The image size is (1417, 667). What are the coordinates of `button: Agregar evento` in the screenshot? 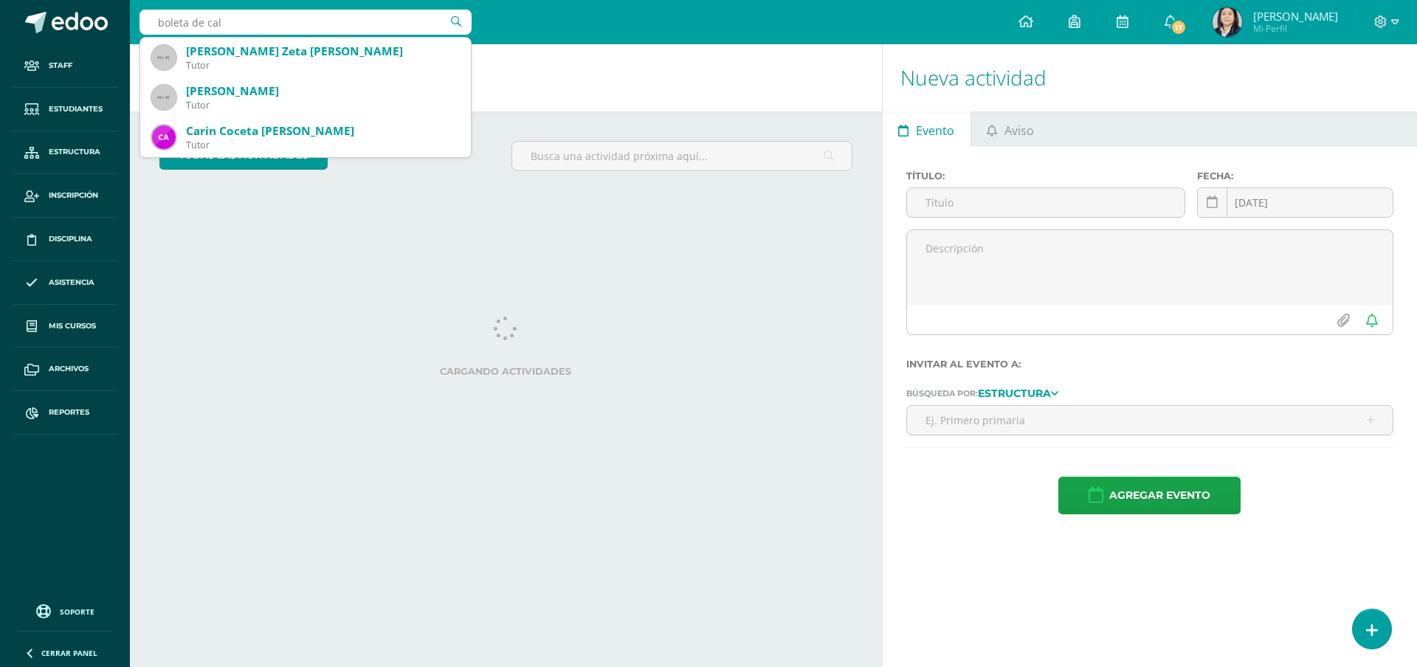 It's located at (1149, 495).